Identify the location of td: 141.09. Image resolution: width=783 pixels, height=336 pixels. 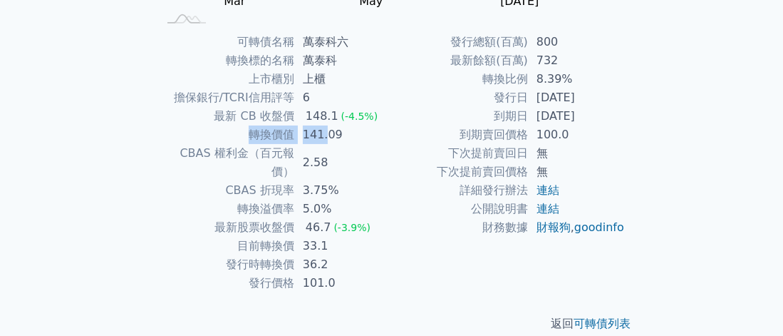
(343, 135).